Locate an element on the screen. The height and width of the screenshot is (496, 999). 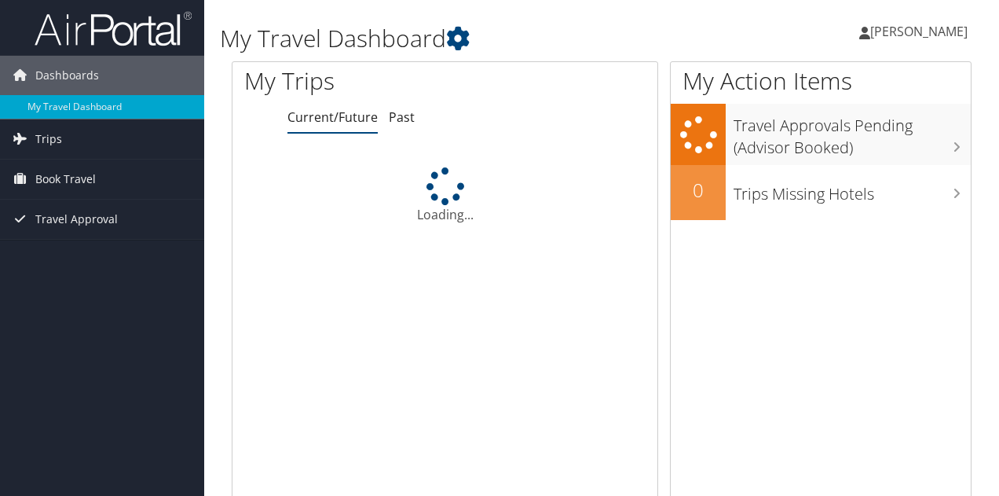
a: Current/Future is located at coordinates (332, 117).